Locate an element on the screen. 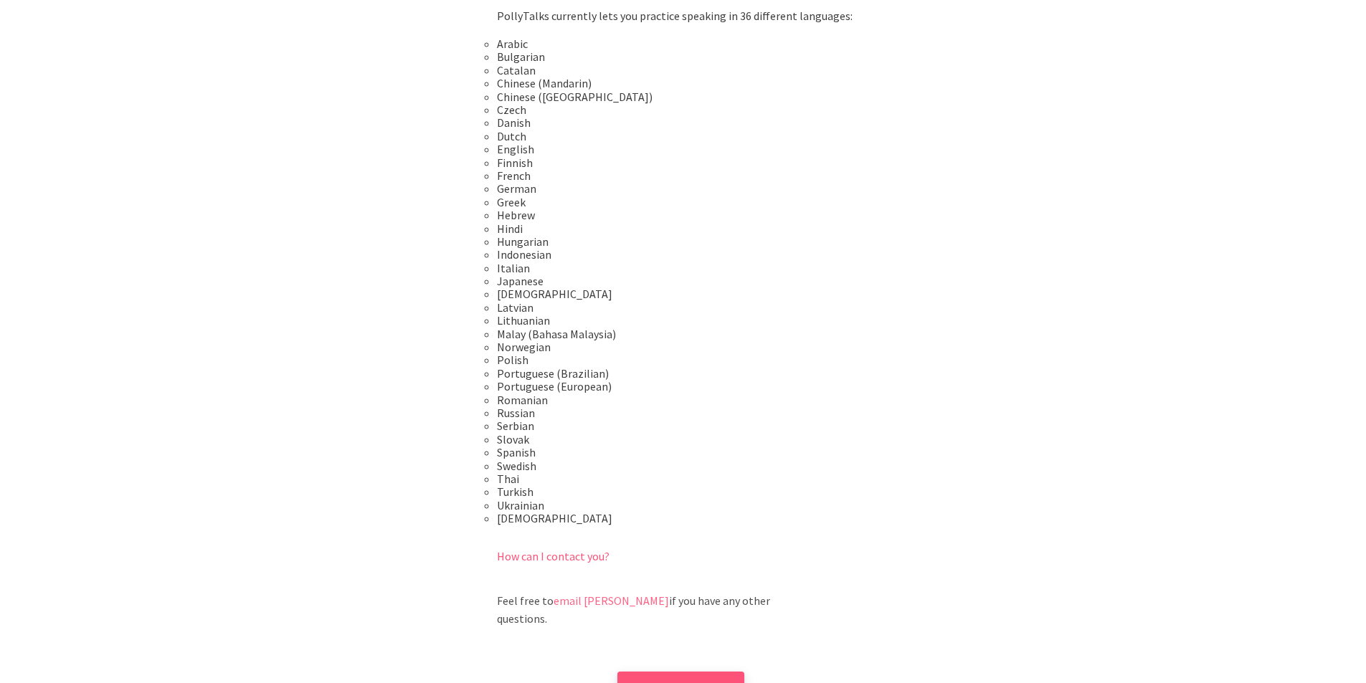  li: Russian is located at coordinates (683, 413).